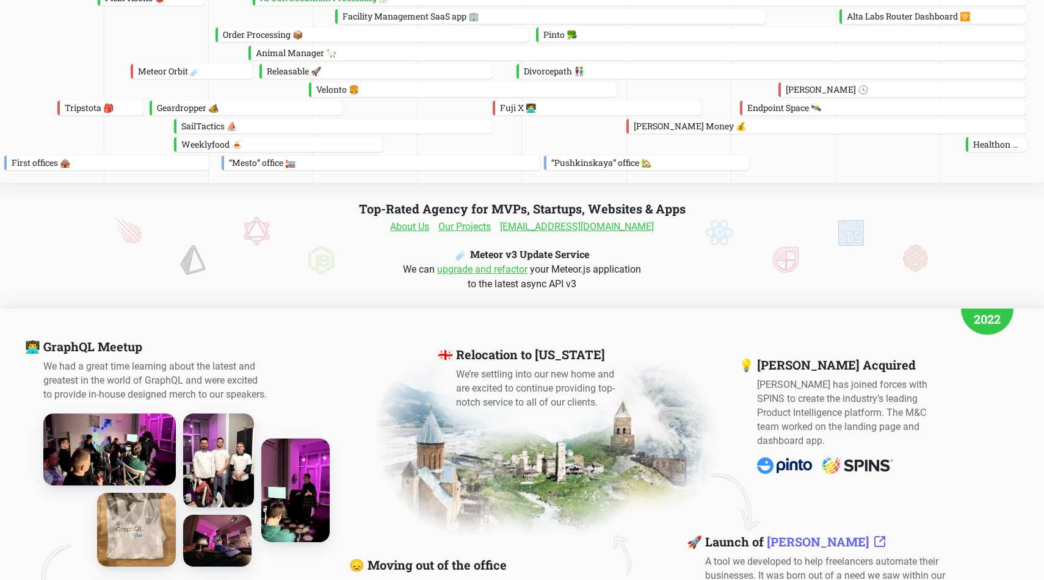  I want to click on div: Releasable 🚀, so click(377, 71).